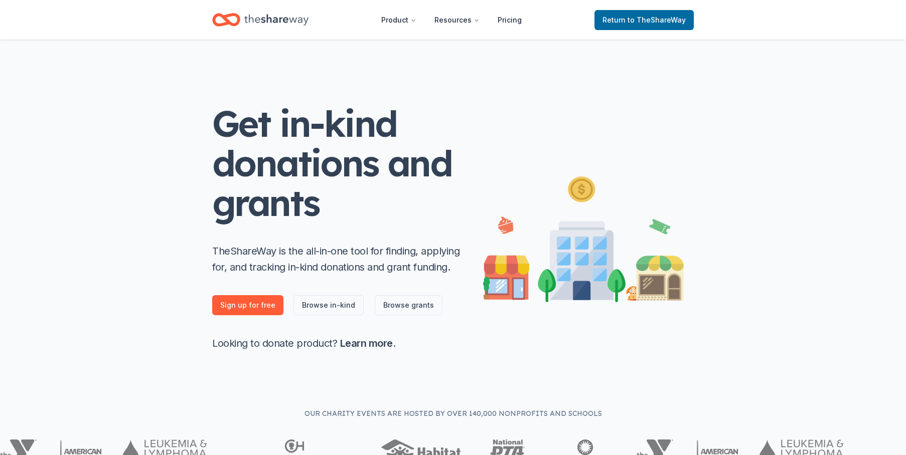  I want to click on a: Home, so click(260, 20).